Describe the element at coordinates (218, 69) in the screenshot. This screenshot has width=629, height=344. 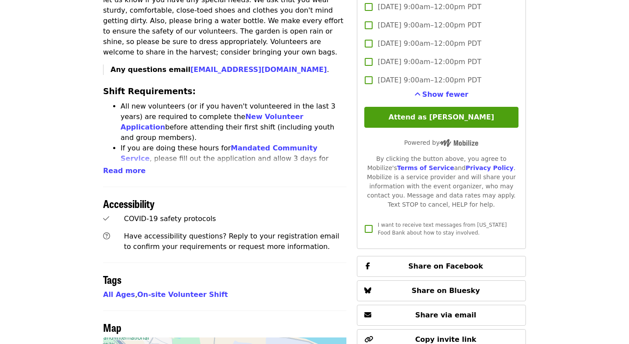
I see `strong: Any questions email` at that location.